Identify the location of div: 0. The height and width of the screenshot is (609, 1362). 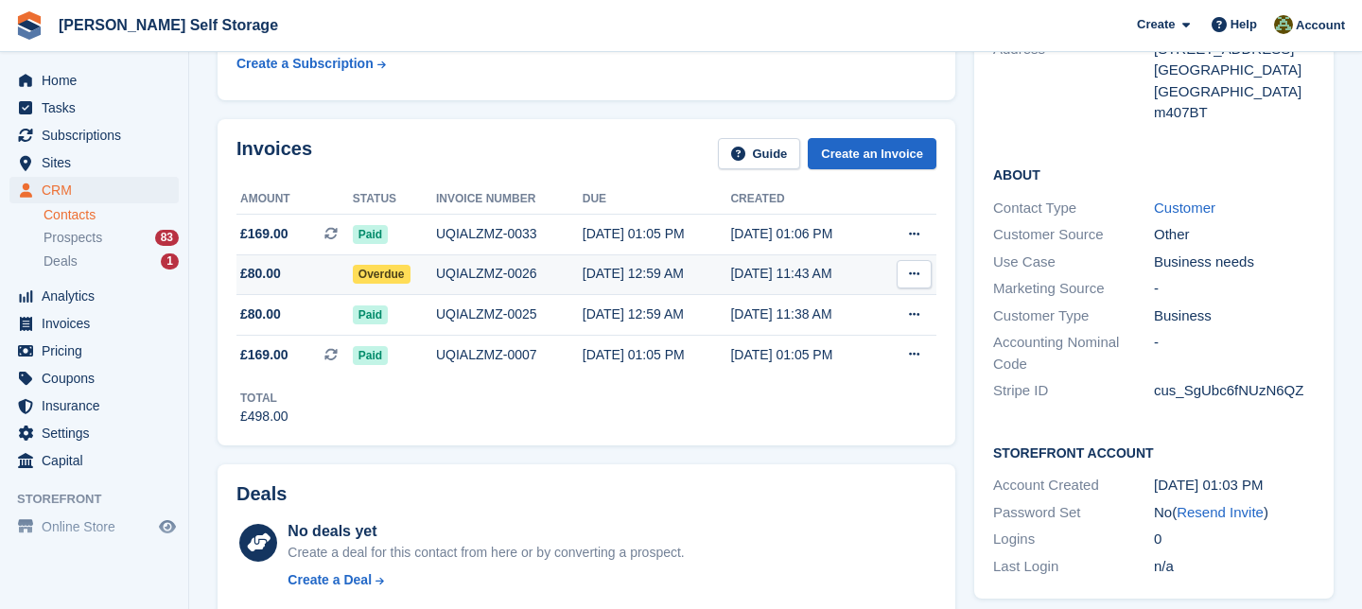
(1234, 539).